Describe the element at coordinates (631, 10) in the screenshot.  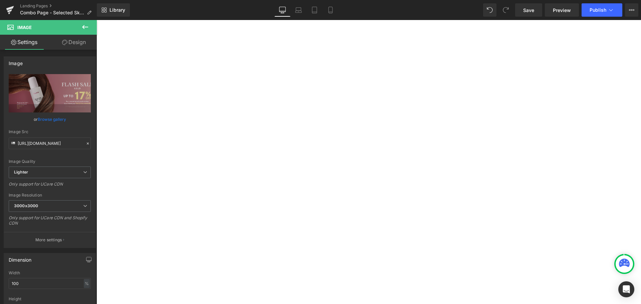
I see `button: More` at that location.